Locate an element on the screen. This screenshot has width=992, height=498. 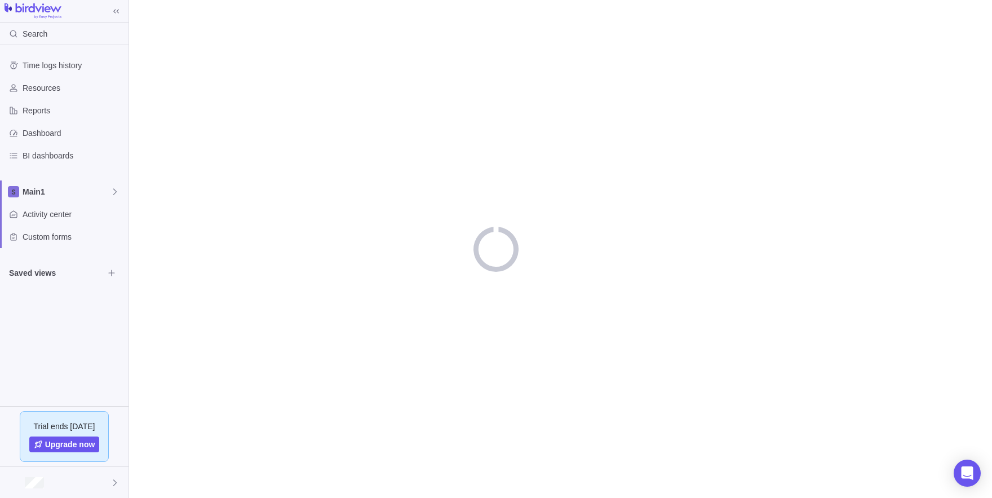
div: loading is located at coordinates (496, 249).